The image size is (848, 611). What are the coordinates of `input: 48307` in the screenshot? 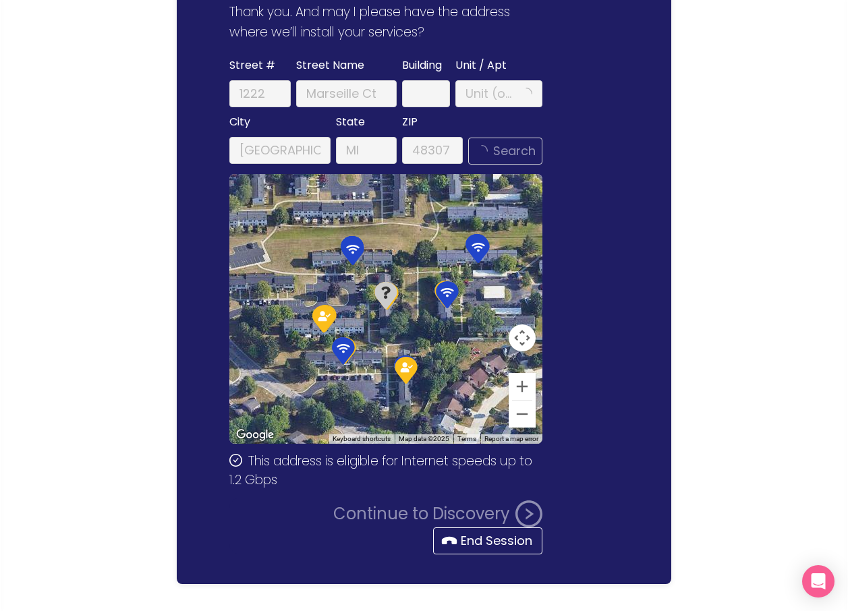 It's located at (432, 150).